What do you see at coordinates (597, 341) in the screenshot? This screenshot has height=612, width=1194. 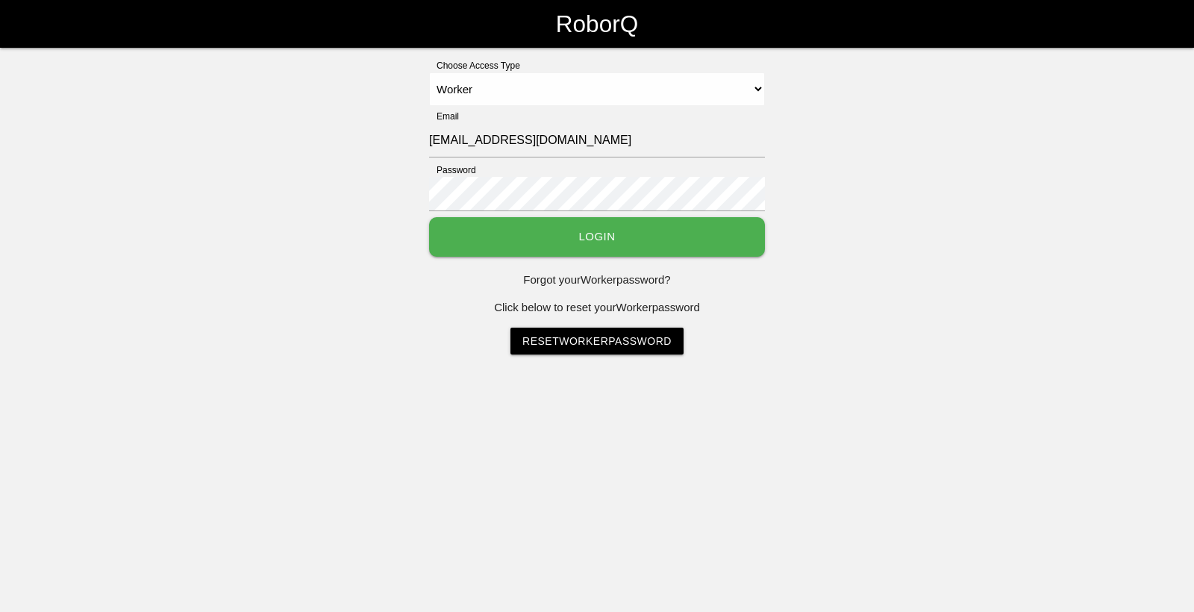 I see `a: ResetWorkerPassword` at bounding box center [597, 341].